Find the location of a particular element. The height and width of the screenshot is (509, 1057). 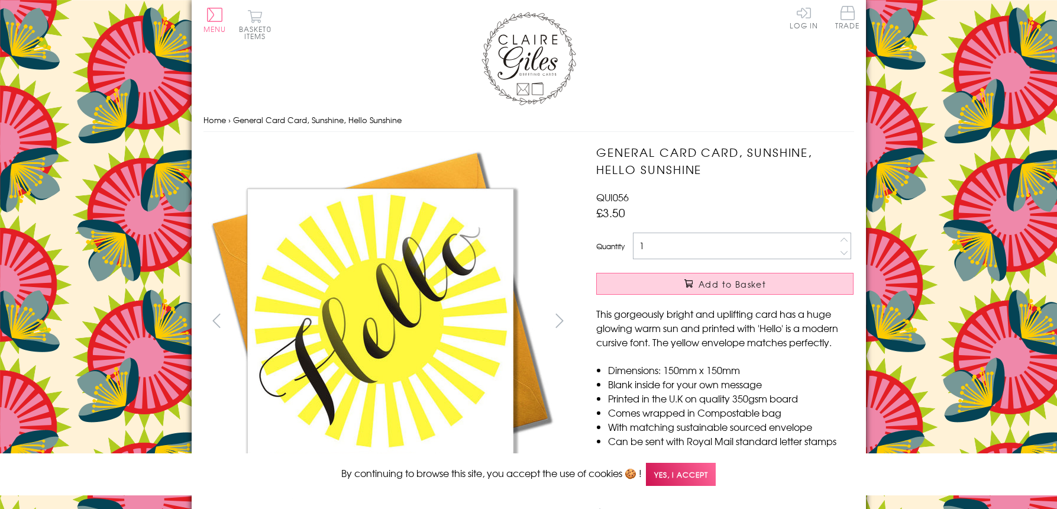

span: QUI056 is located at coordinates (612, 197).